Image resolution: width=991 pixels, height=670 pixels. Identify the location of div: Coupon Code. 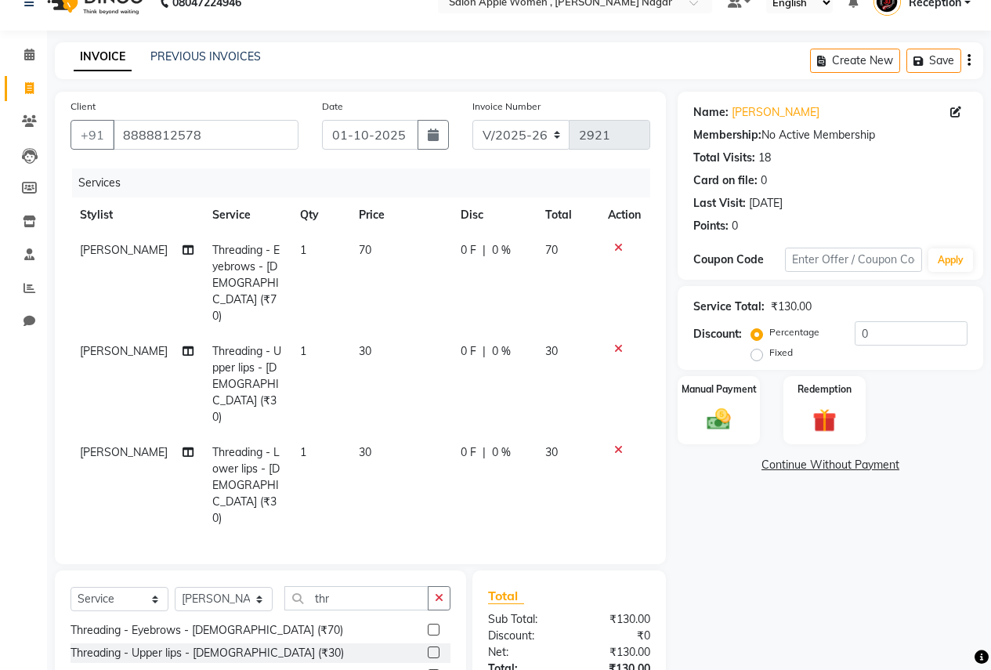
(739, 259).